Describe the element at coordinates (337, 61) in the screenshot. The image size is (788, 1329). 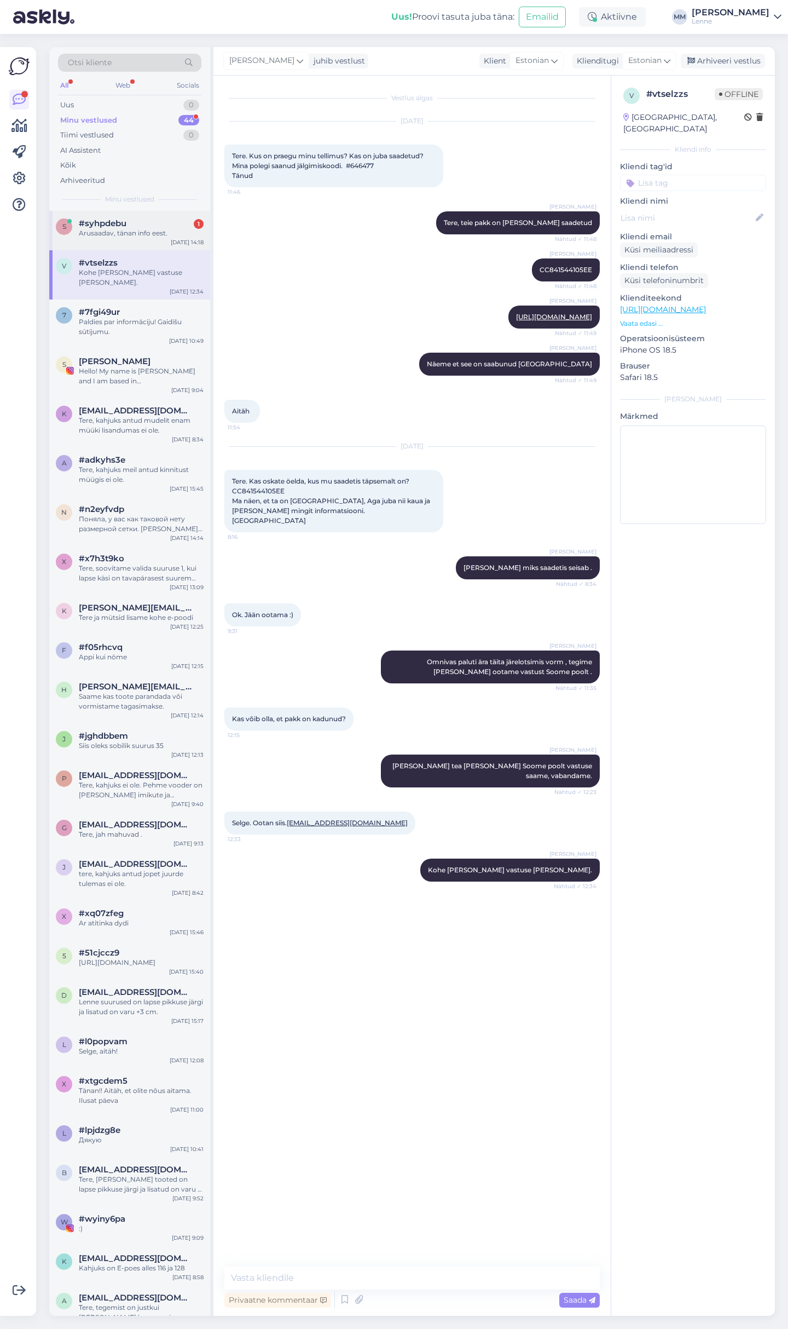
I see `div: juhib vestlust` at that location.